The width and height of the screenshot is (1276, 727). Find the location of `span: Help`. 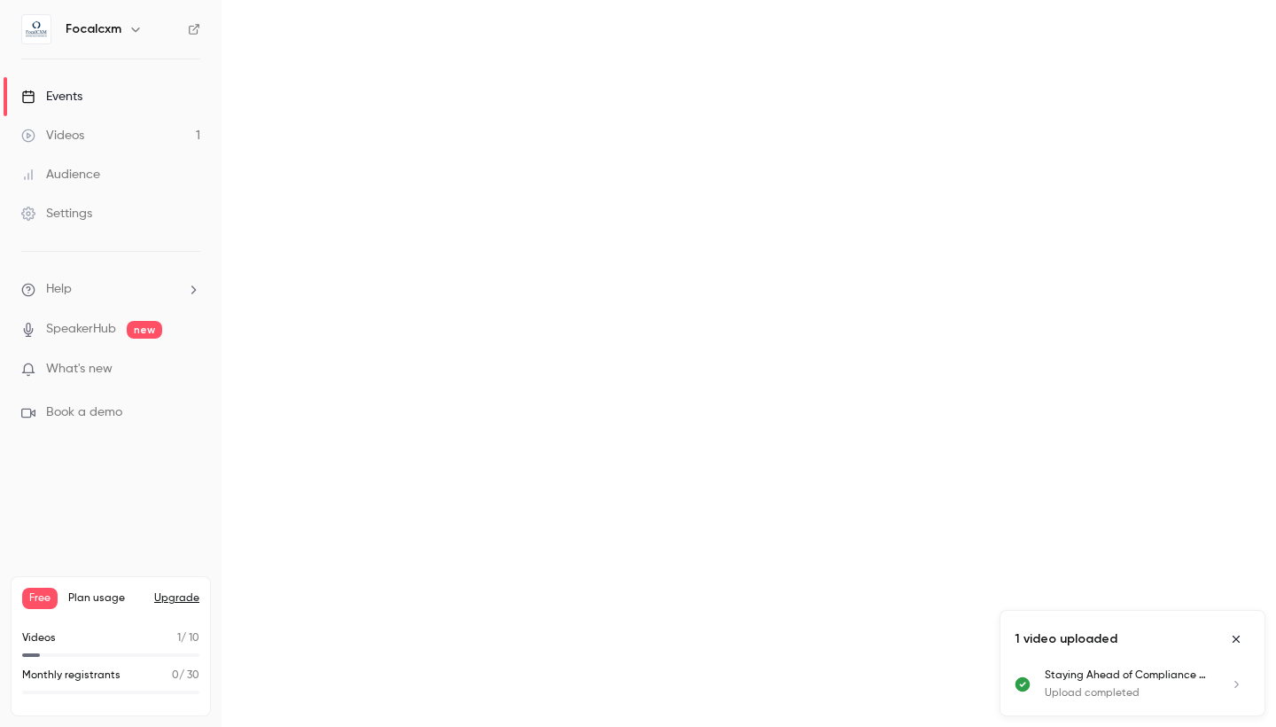

span: Help is located at coordinates (58, 289).